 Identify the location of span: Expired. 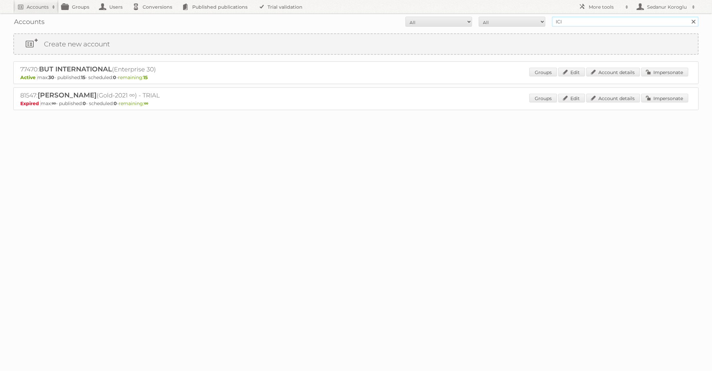
(30, 103).